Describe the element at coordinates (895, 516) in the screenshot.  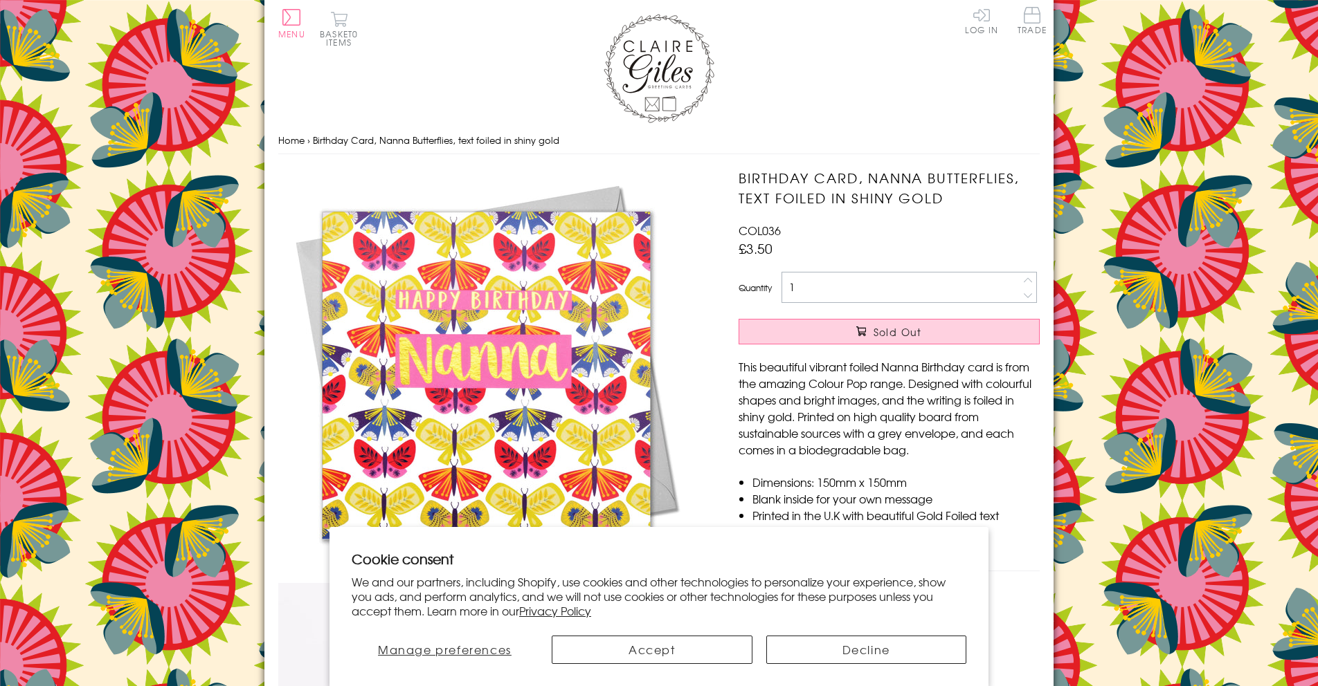
I see `li: Printed in the U.K with beautiful Gold Foiled text` at that location.